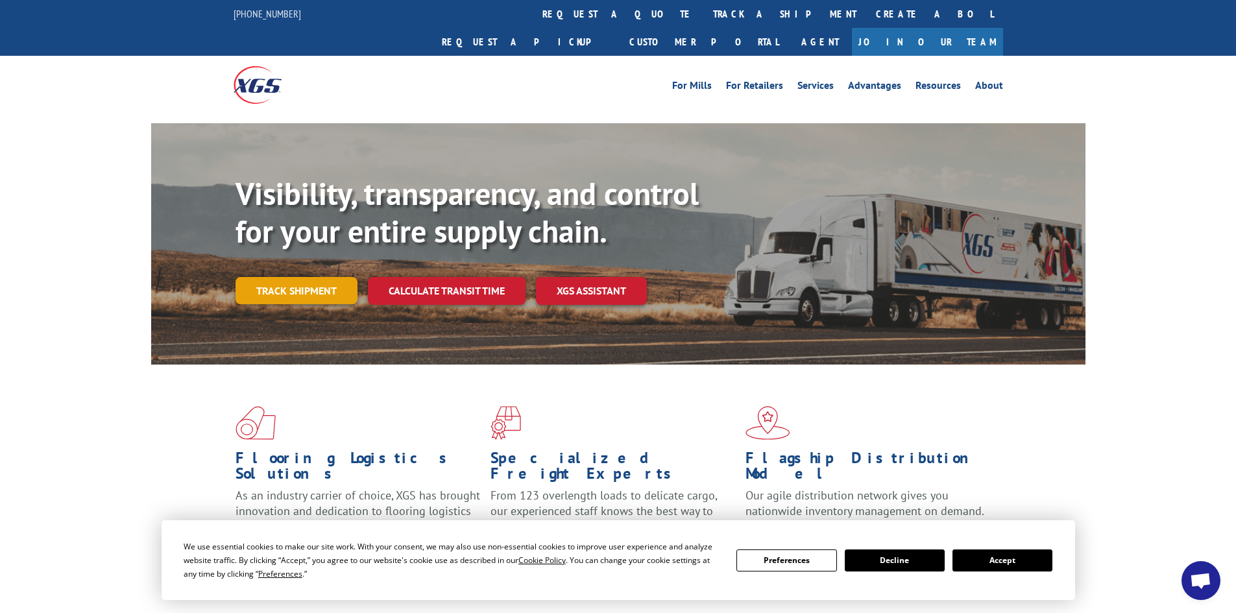 The image size is (1236, 613). I want to click on a: XGS ASSISTANT, so click(591, 291).